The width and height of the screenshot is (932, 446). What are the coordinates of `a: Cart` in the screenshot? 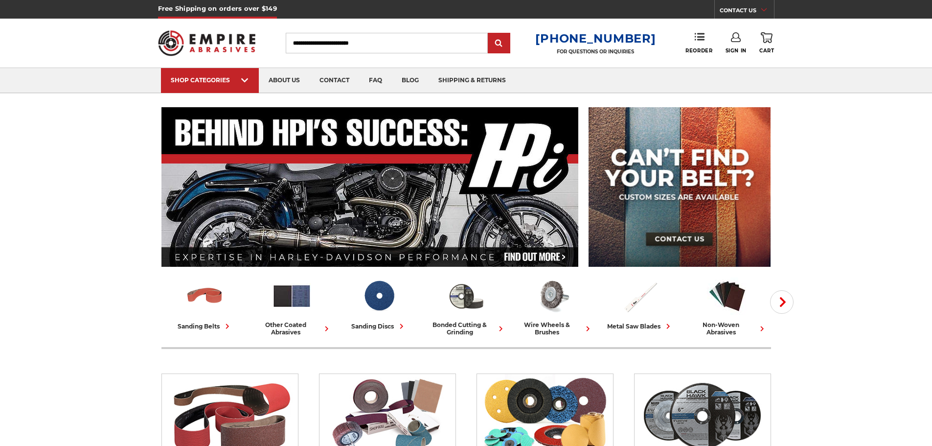 It's located at (767, 43).